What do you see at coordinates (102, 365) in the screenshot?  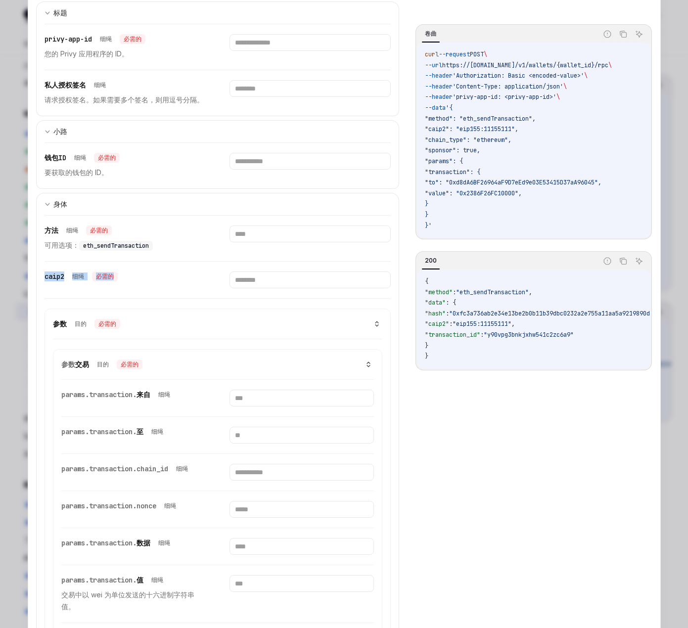 I see `div: params.transaction` at bounding box center [102, 365].